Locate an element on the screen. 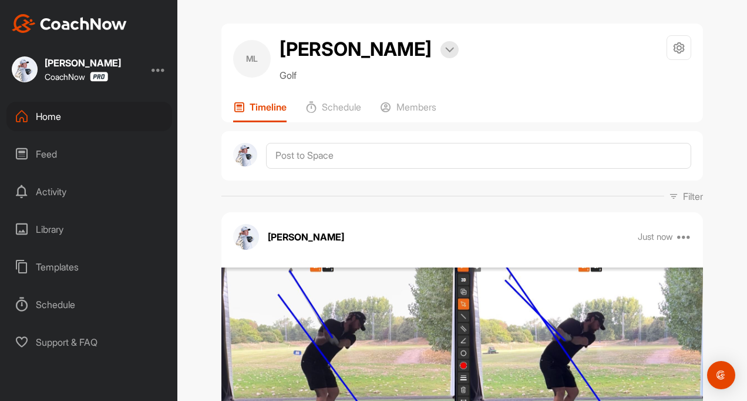  p: Members is located at coordinates (417, 107).